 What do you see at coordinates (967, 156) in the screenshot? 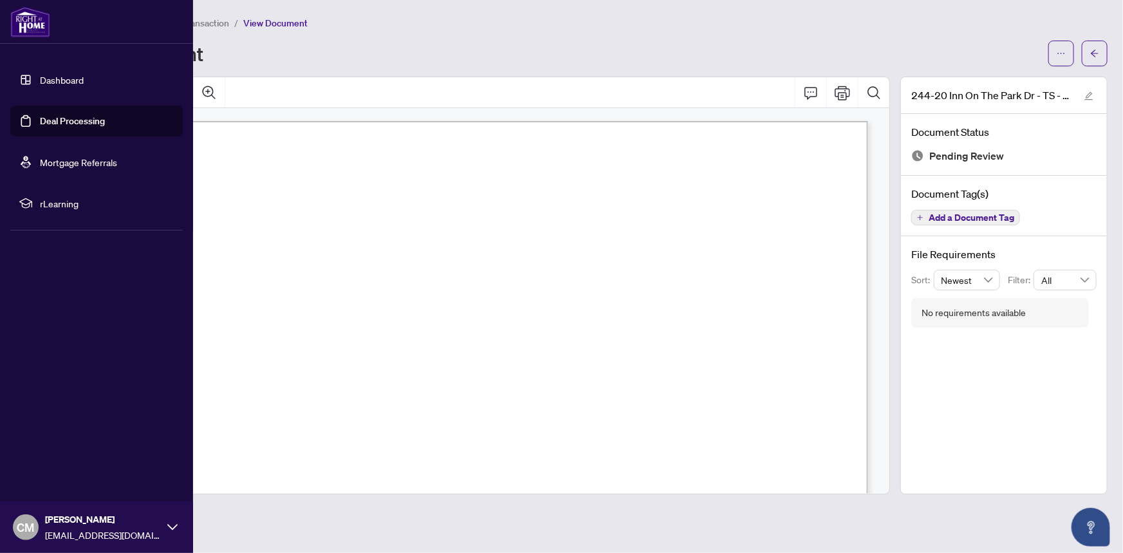
I see `span: Pending Review` at bounding box center [967, 156].